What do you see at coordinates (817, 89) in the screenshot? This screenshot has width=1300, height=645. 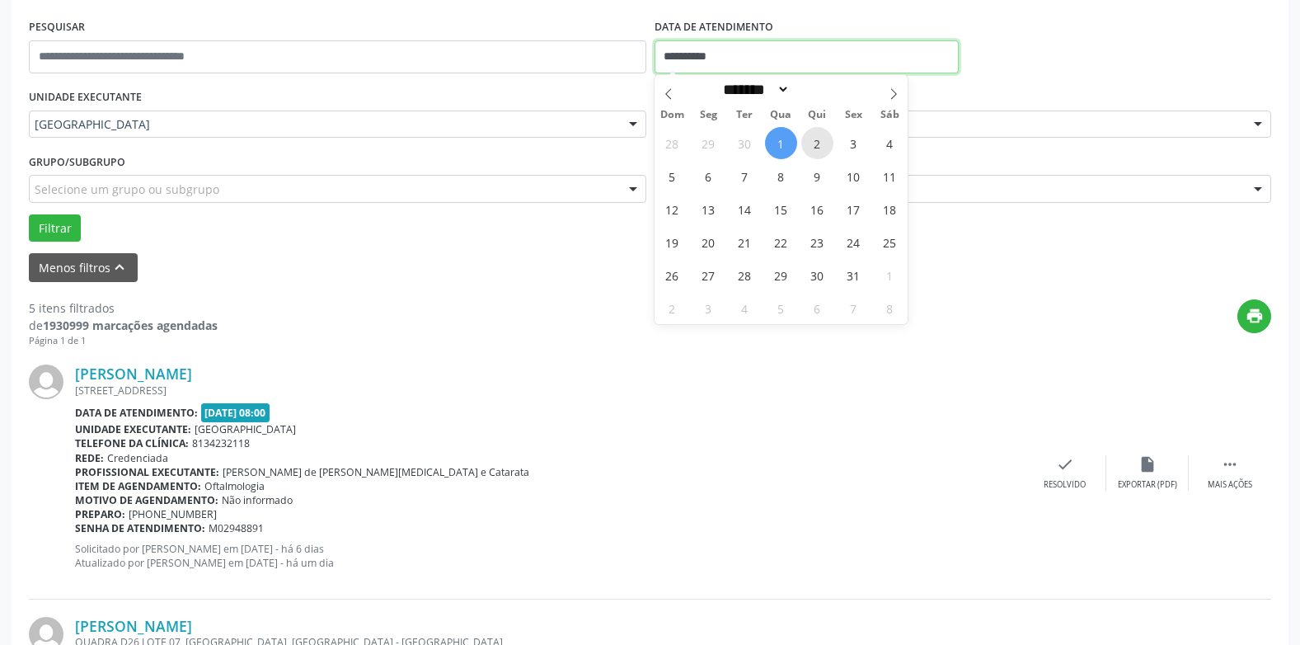 I see `input: Year` at bounding box center [817, 89].